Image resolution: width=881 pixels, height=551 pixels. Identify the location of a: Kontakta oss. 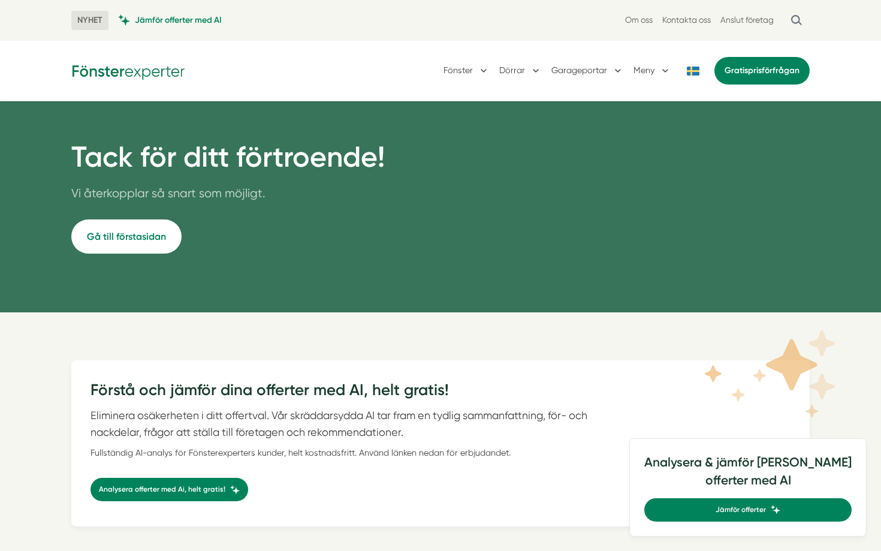
(686, 20).